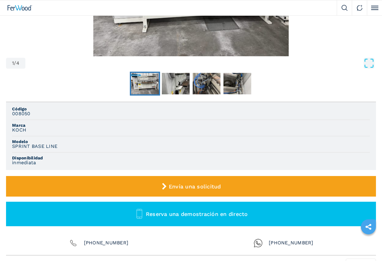  What do you see at coordinates (24, 162) in the screenshot?
I see `h3: inmediata` at bounding box center [24, 162].